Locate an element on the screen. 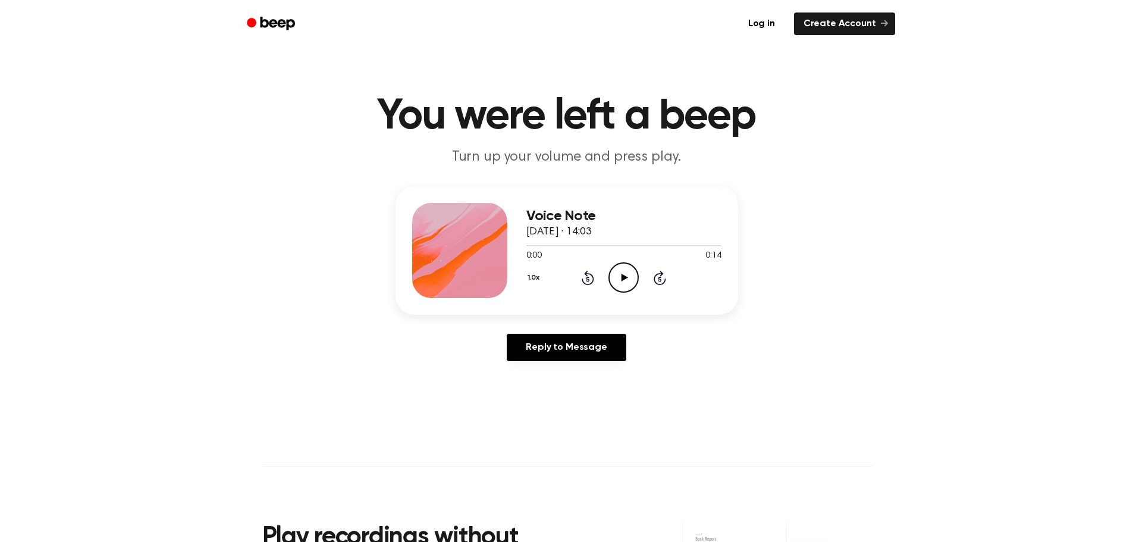 This screenshot has height=542, width=1133. a: Create Account is located at coordinates (844, 24).